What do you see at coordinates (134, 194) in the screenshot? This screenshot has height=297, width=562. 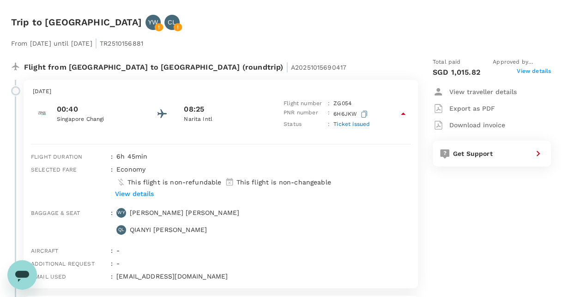 I see `button: View details` at bounding box center [134, 194].